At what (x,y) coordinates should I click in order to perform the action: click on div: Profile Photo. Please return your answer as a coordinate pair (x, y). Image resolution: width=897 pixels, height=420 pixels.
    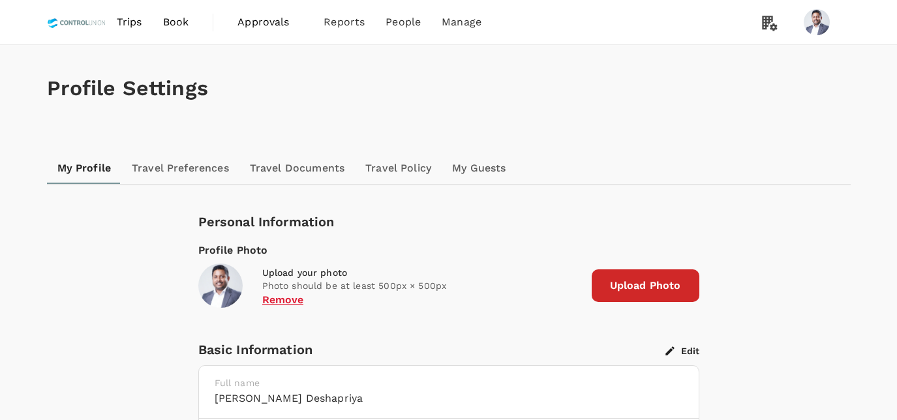
    Looking at the image, I should click on (449, 251).